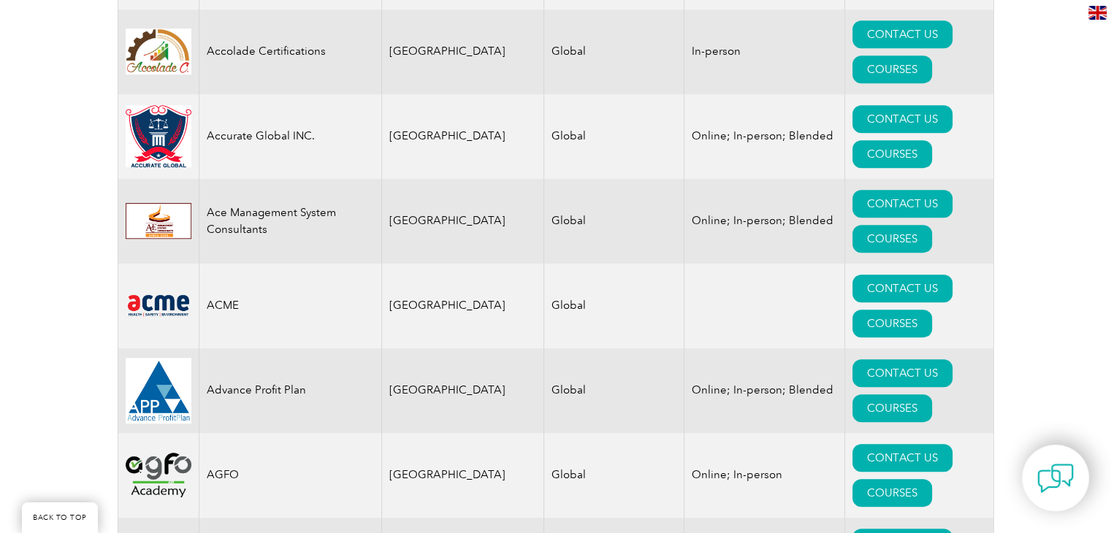  What do you see at coordinates (290, 306) in the screenshot?
I see `td: ACME` at bounding box center [290, 306].